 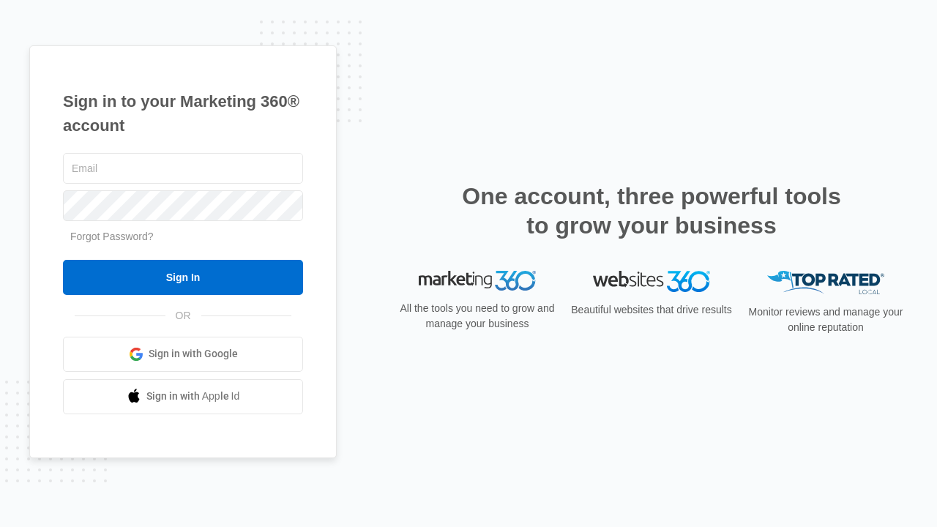 I want to click on p: Beautiful websites that drive results, so click(x=652, y=310).